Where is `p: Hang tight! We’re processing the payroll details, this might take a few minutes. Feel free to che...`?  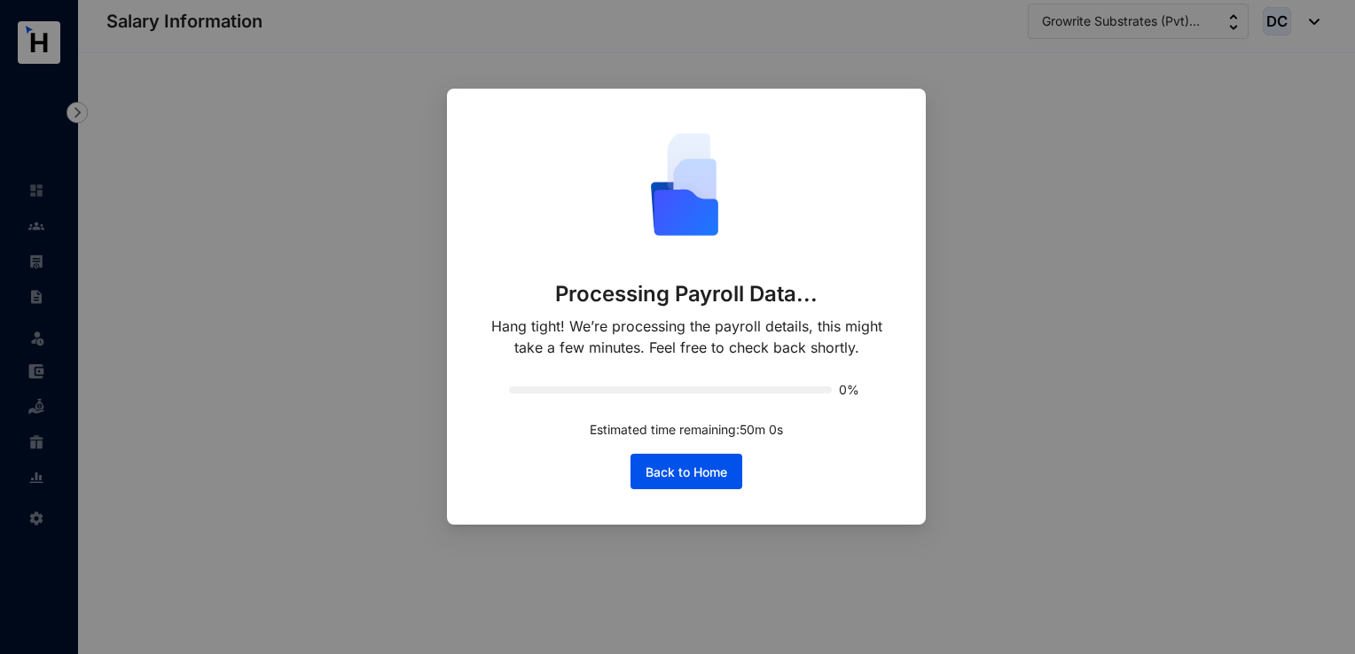 p: Hang tight! We’re processing the payroll details, this might take a few minutes. Feel free to che... is located at coordinates (686, 337).